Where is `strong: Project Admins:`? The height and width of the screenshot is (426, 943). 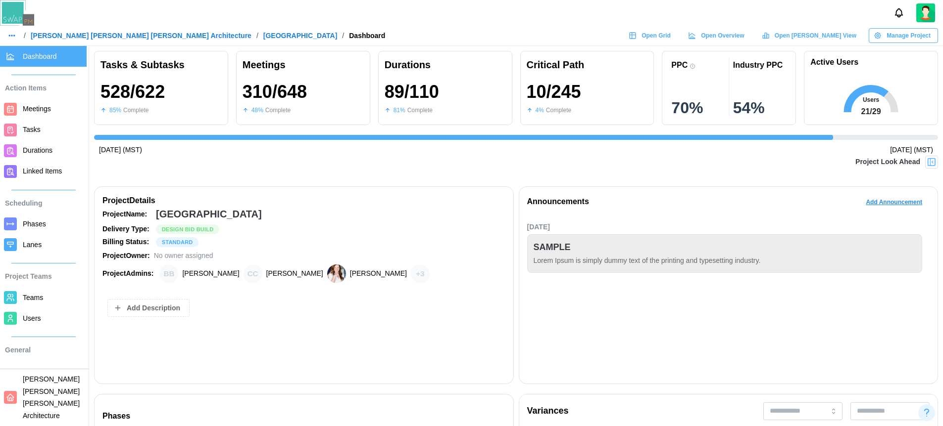
strong: Project Admins: is located at coordinates (128, 274).